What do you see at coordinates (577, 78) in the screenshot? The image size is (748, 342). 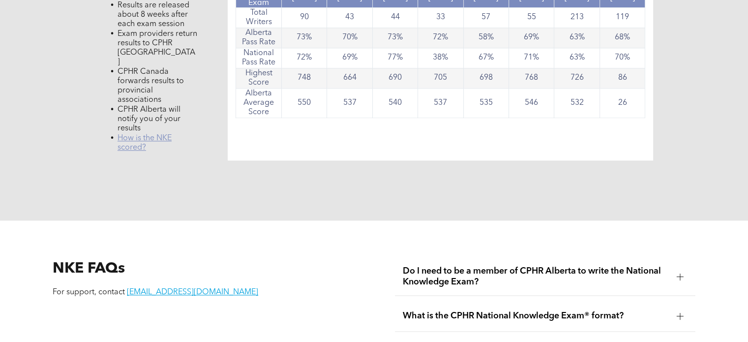 I see `td: 726` at bounding box center [577, 78].